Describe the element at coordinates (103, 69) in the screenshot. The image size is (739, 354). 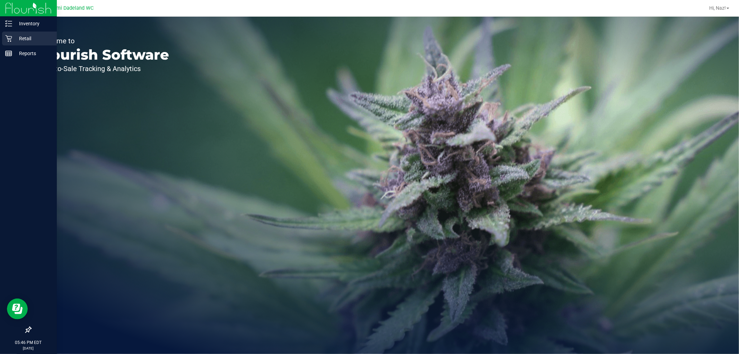
I see `p: Seed-to-Sale Tracking & Analytics` at that location.